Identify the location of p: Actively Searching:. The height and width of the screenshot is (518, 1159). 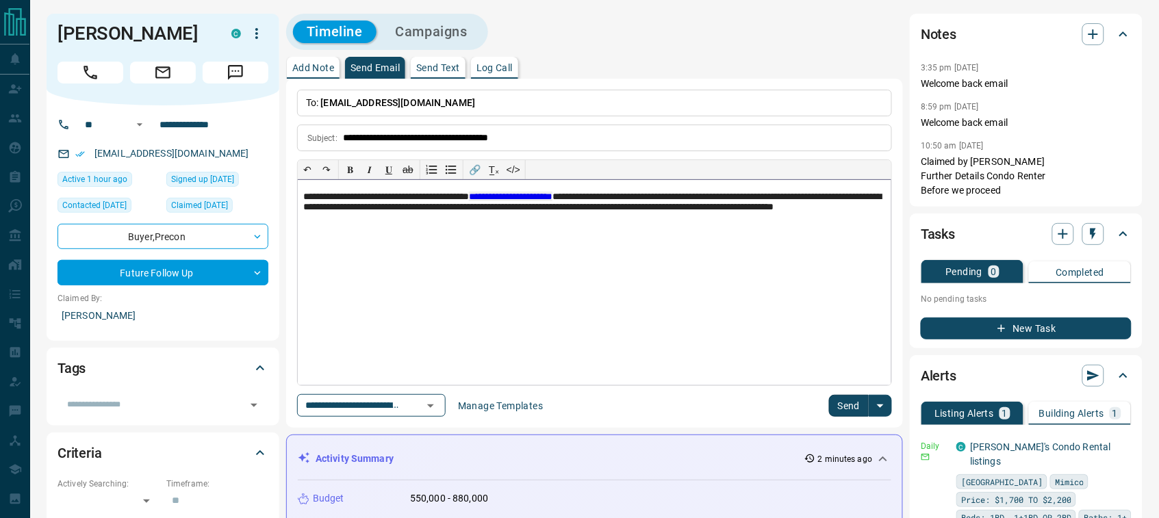
(108, 484).